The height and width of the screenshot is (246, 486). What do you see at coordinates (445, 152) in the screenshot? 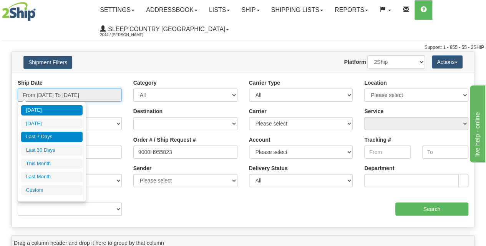
I see `input: To` at bounding box center [445, 152].